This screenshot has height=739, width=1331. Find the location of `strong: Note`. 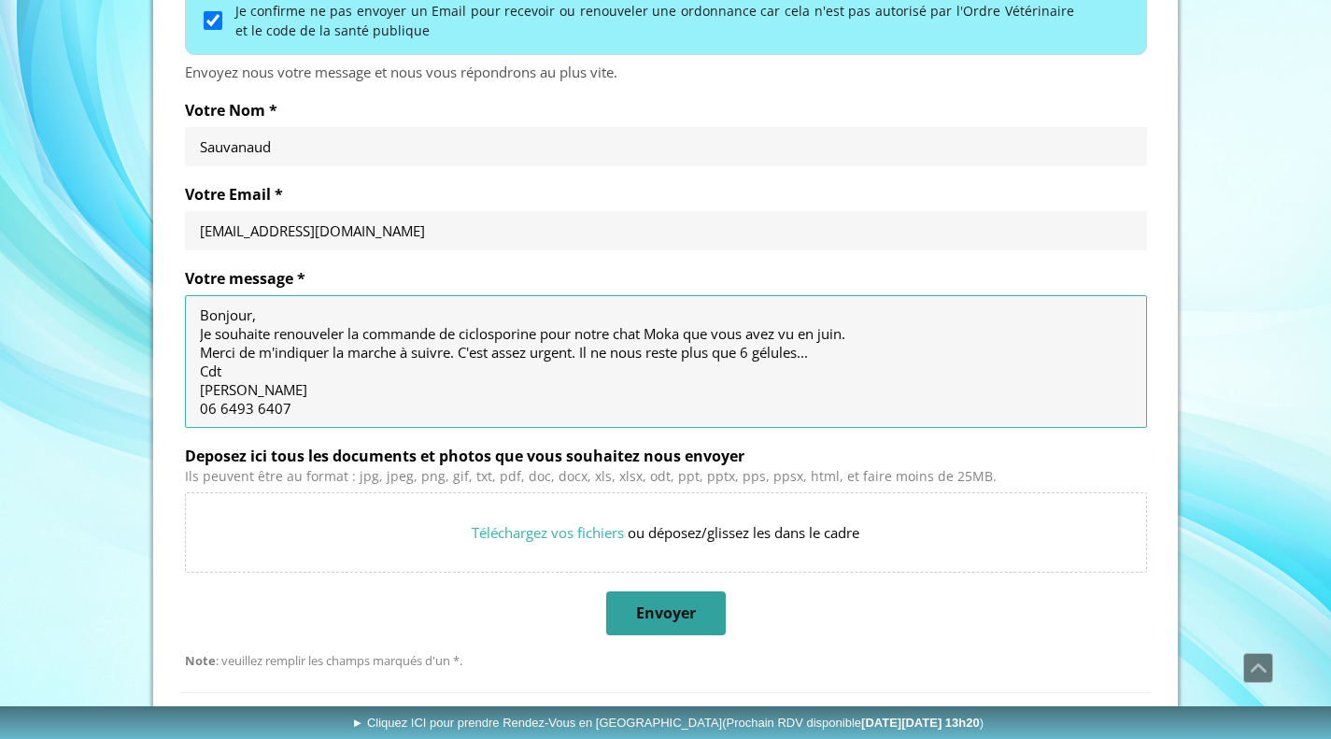

strong: Note is located at coordinates (200, 660).